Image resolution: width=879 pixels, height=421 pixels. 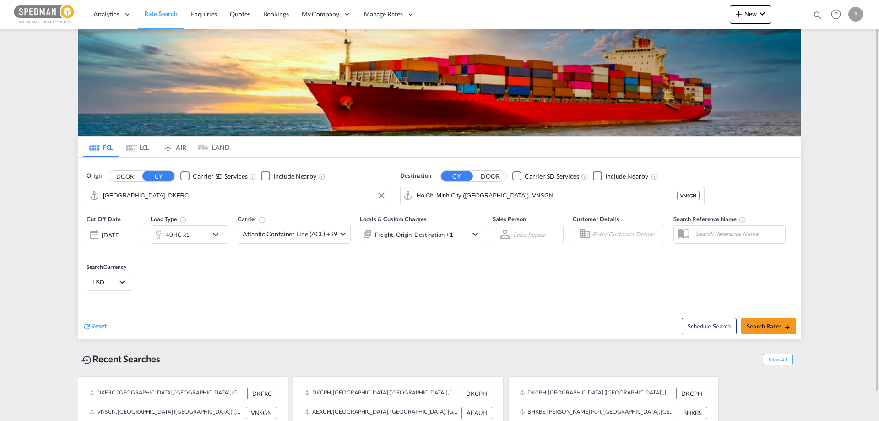 What do you see at coordinates (692, 412) in the screenshot?
I see `div: BHKBS` at bounding box center [692, 412].